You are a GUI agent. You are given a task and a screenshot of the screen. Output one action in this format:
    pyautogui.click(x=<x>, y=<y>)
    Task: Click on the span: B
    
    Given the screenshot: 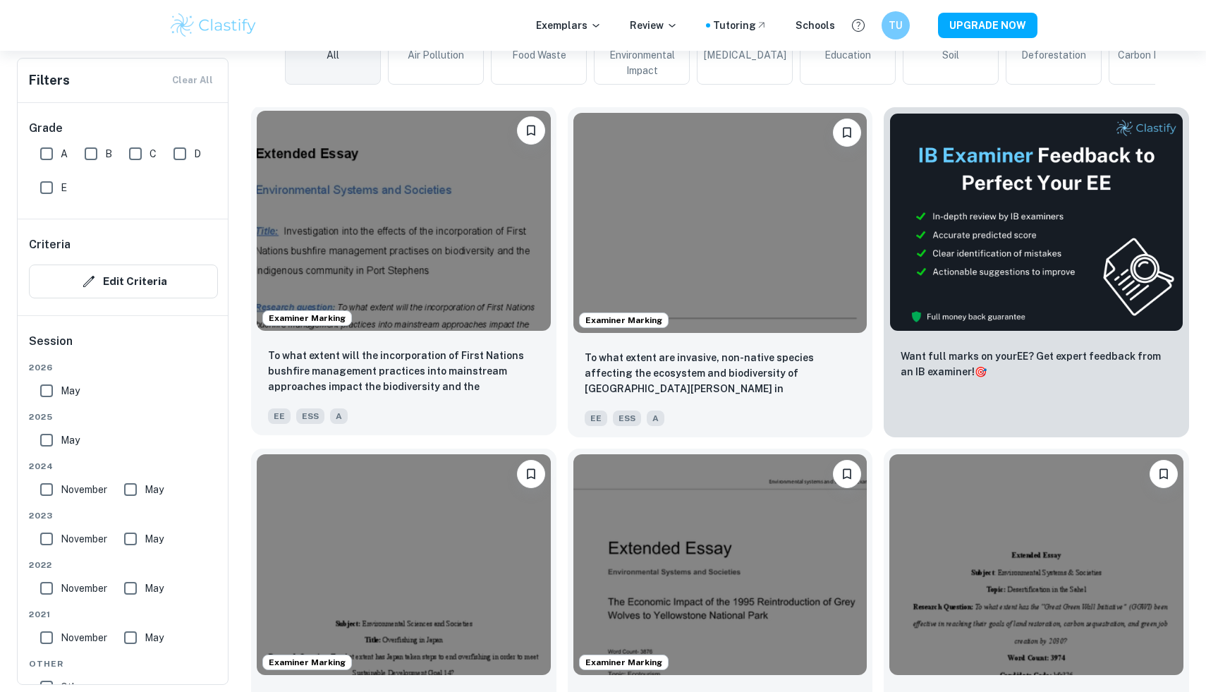 What is the action you would take?
    pyautogui.click(x=109, y=154)
    